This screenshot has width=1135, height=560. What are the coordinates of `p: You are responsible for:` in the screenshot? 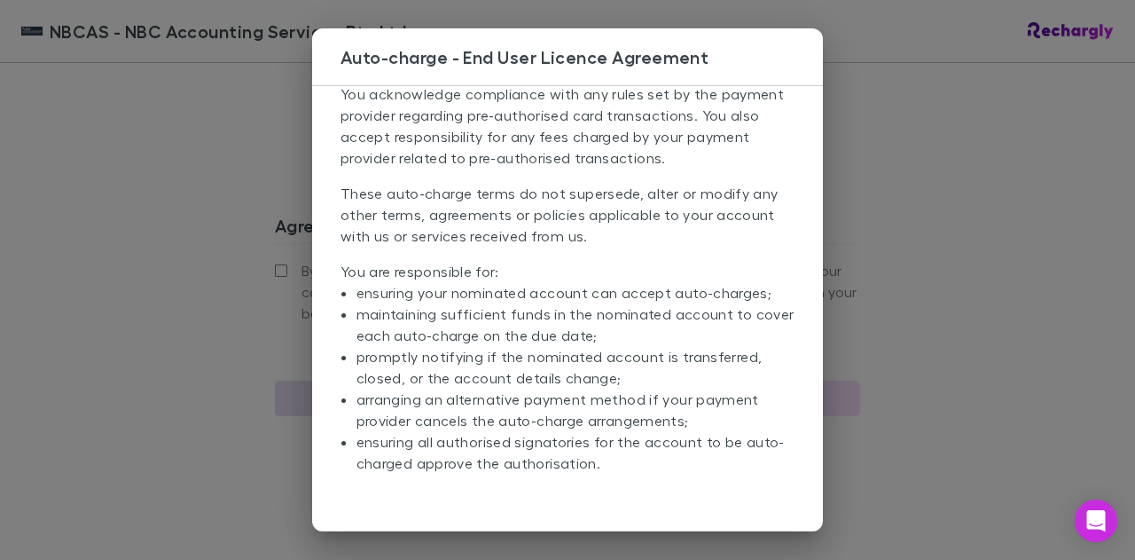 It's located at (568, 381).